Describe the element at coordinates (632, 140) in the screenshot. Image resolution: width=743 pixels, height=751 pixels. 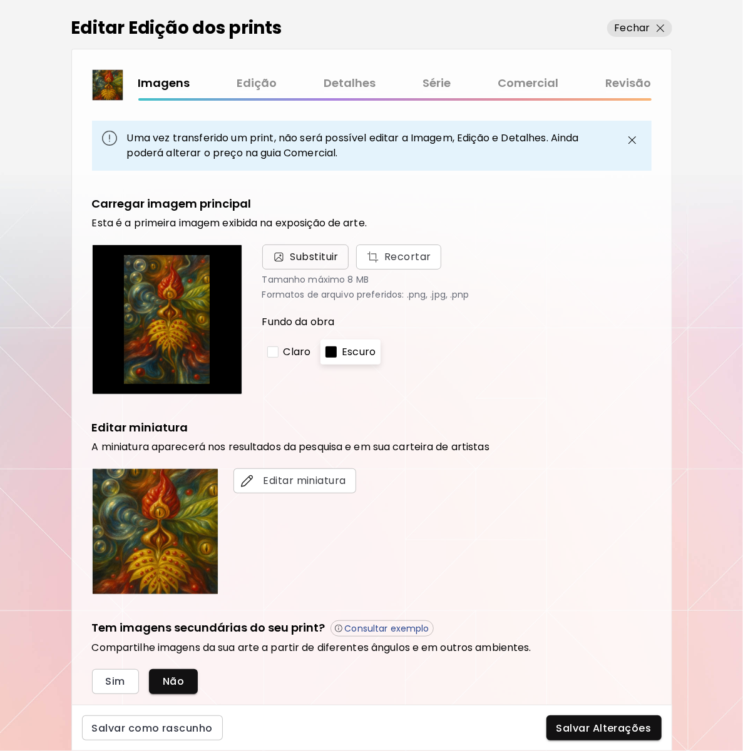
I see `img: dismiss` at that location.